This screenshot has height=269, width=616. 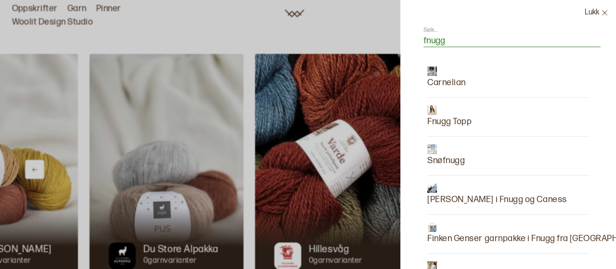 What do you see at coordinates (432, 188) in the screenshot?
I see `img: Carly Genser i Fnugg og Caness` at bounding box center [432, 188].